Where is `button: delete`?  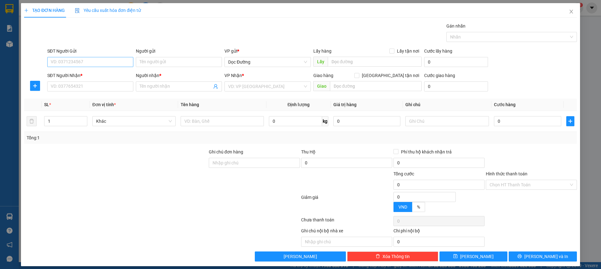 button: delete is located at coordinates (32, 121).